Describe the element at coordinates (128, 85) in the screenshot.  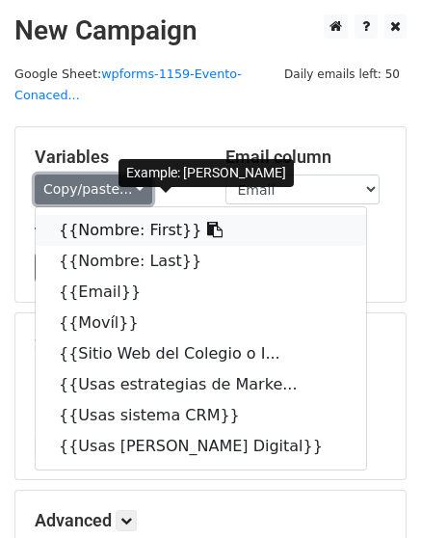
I see `small: Google Sheet:` at that location.